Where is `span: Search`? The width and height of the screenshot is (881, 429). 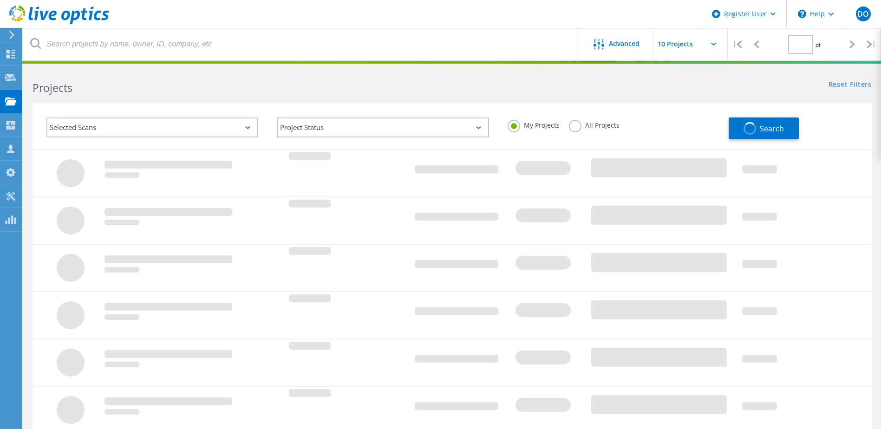
span: Search is located at coordinates (771, 129).